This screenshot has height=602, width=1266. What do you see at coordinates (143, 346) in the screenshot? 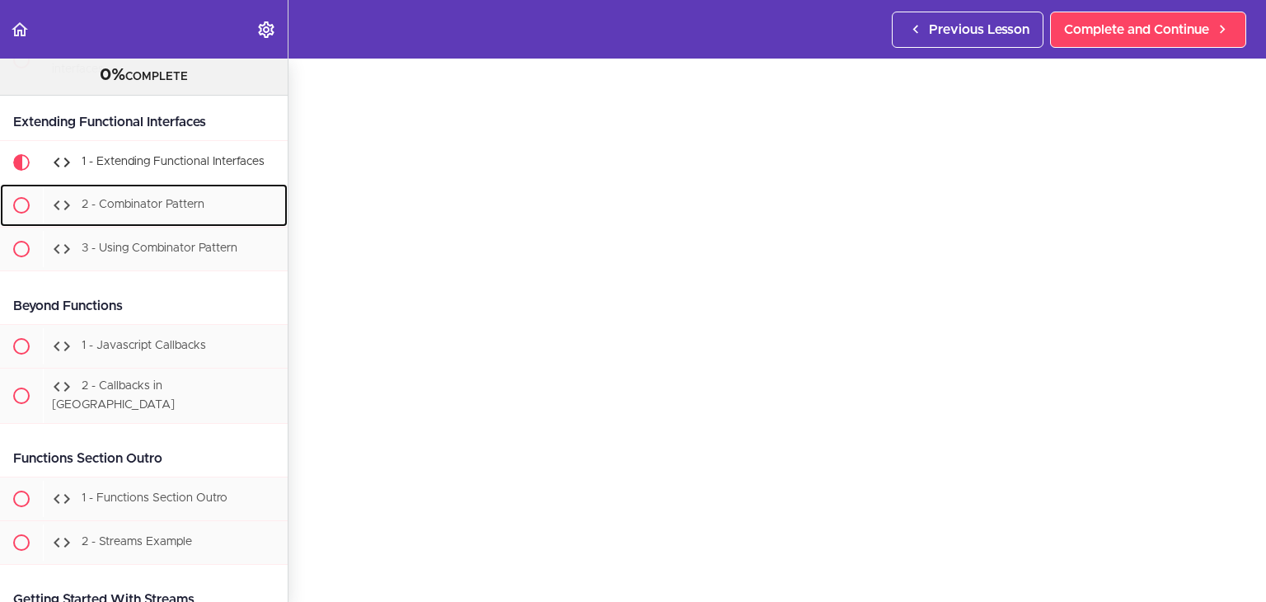
I see `span: 1 - Javascript Callbacks` at bounding box center [143, 346].